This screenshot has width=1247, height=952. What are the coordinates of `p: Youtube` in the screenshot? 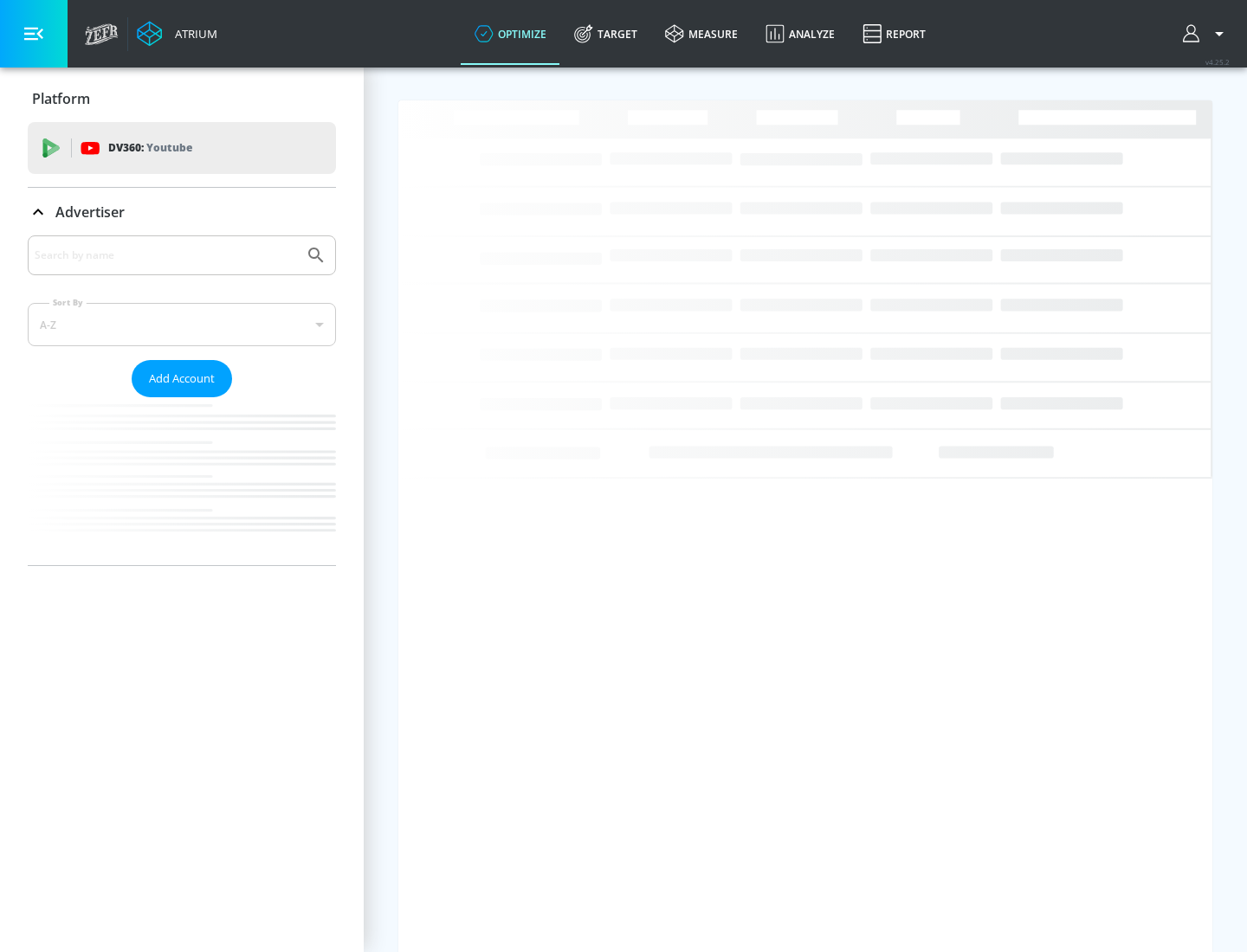 It's located at (169, 147).